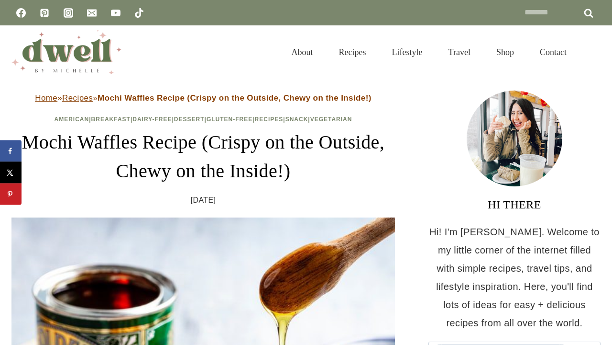 The width and height of the screenshot is (612, 345). I want to click on a: TikTok, so click(139, 13).